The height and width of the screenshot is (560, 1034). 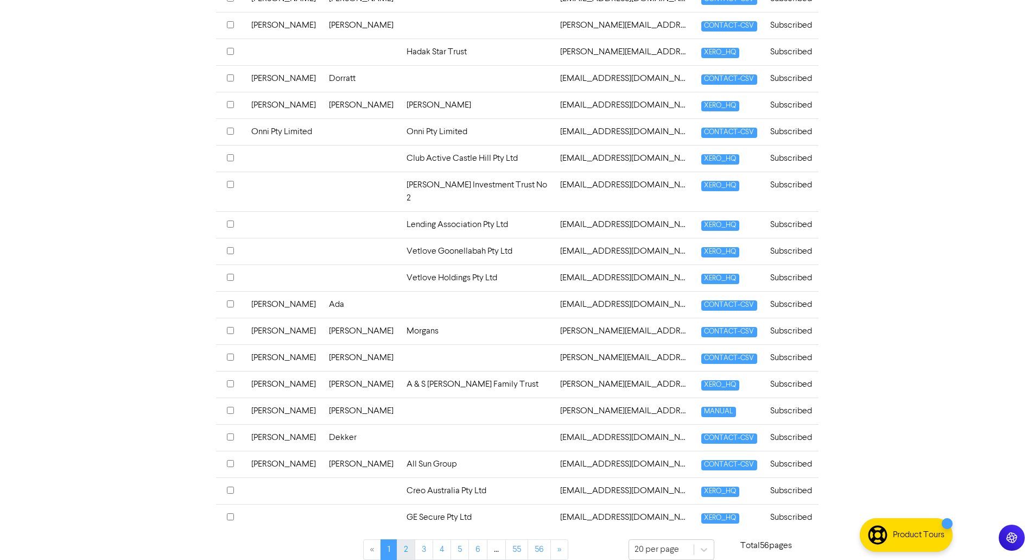 What do you see at coordinates (624, 224) in the screenshot?
I see `td: accounts@laemail.com.au` at bounding box center [624, 224].